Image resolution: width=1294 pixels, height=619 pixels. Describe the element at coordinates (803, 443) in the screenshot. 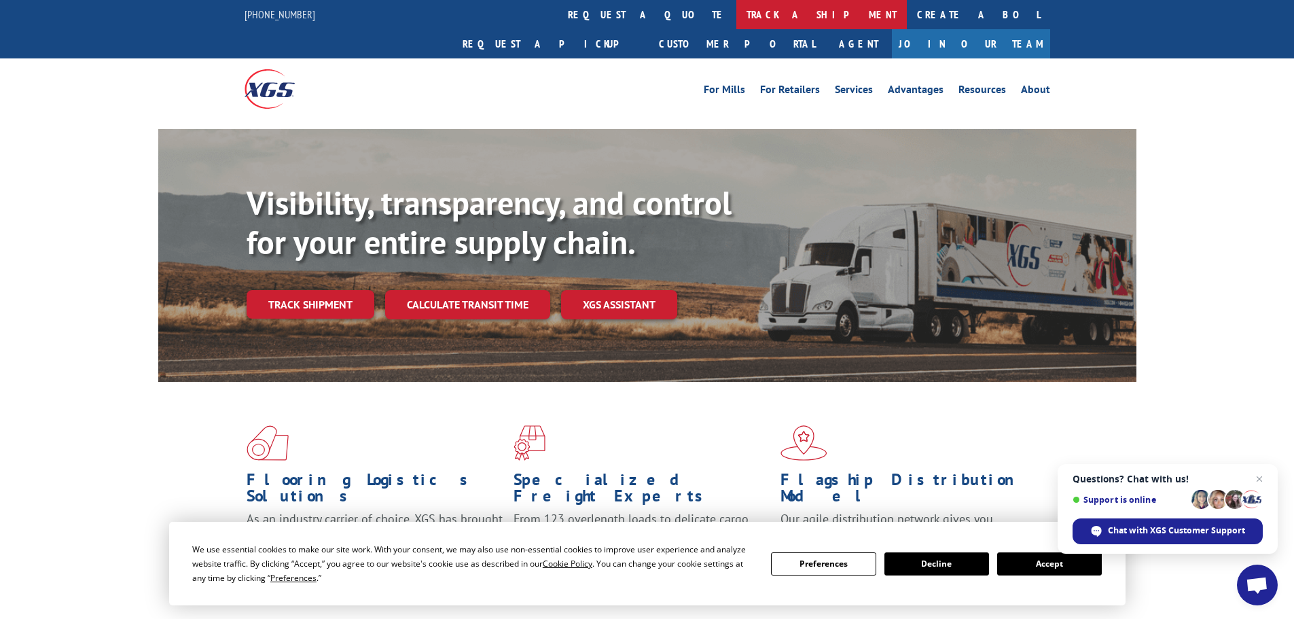

I see `img: xgs-icon-flagship-distribution-model-red` at that location.